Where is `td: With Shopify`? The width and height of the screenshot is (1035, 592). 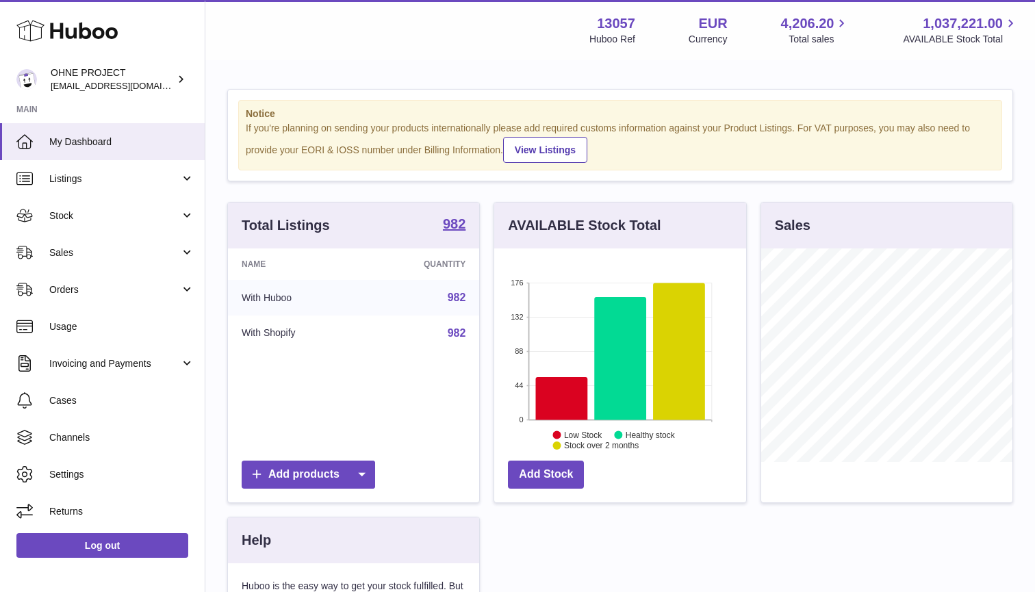
td: With Shopify is located at coordinates (296, 333).